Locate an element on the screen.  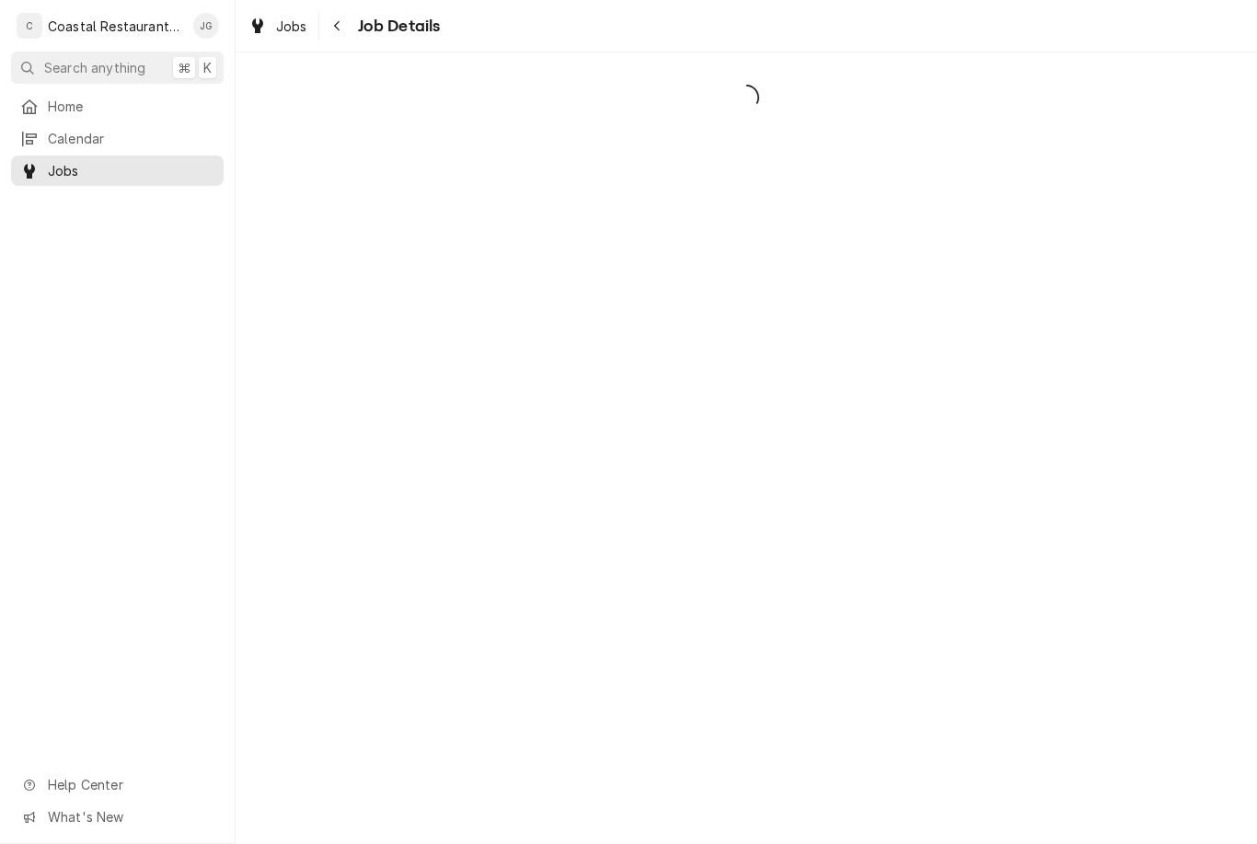
div: C is located at coordinates (29, 26).